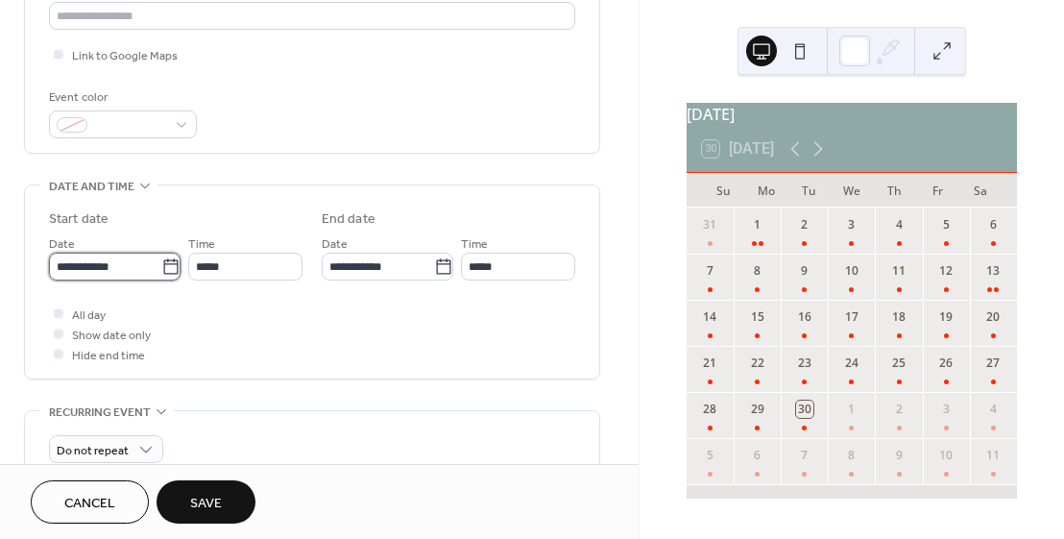 This screenshot has width=1064, height=539. I want to click on div: 29, so click(758, 409).